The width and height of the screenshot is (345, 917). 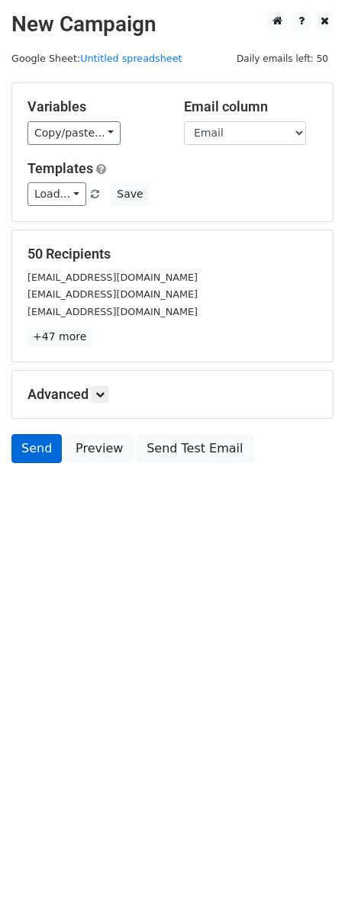 I want to click on a: Copy/paste..., so click(x=74, y=133).